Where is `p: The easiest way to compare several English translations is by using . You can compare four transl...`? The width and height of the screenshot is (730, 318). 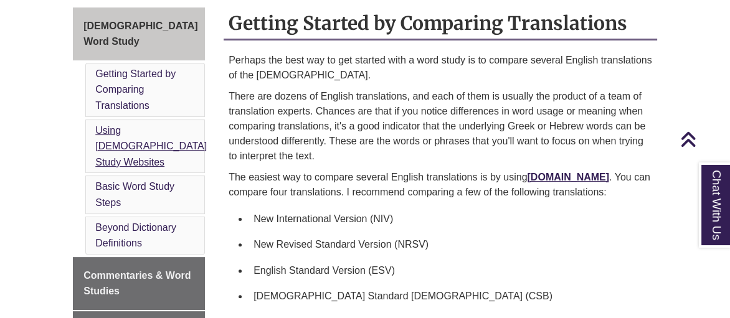
p: The easiest way to compare several English translations is by using . You can compare four transl... is located at coordinates (440, 185).